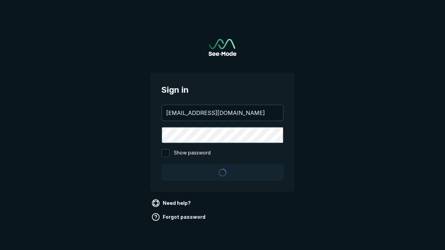 The image size is (445, 250). Describe the element at coordinates (172, 203) in the screenshot. I see `a: Need help?` at that location.